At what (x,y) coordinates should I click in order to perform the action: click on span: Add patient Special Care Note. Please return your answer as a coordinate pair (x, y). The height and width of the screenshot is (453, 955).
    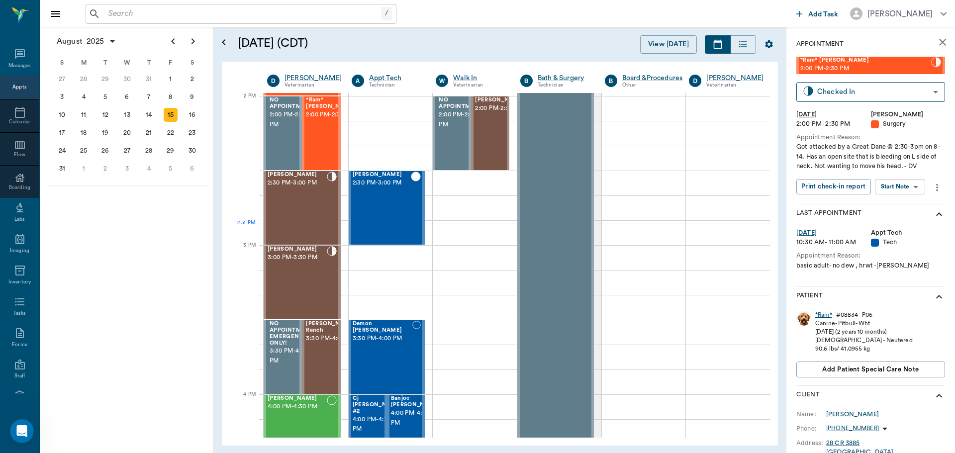
    Looking at the image, I should click on (870, 370).